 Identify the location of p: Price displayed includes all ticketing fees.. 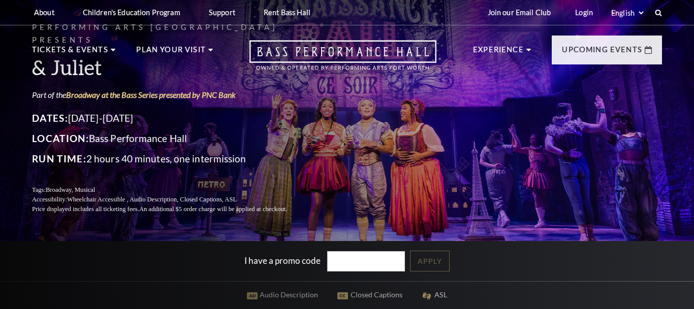
(172, 209).